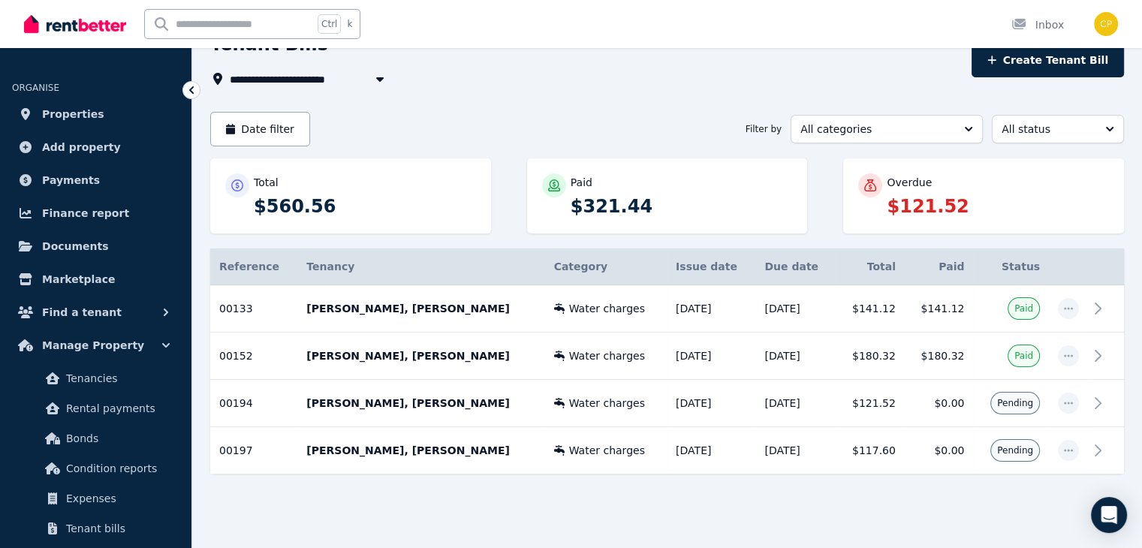  I want to click on span: k, so click(349, 24).